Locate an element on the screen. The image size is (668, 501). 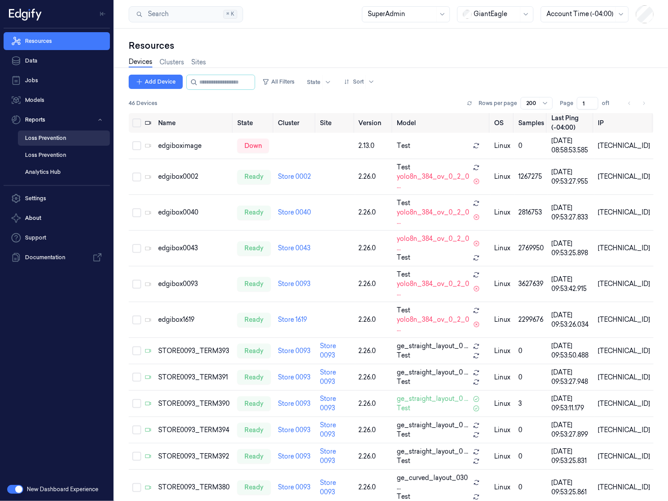
div: 1267275 is located at coordinates (531, 177).